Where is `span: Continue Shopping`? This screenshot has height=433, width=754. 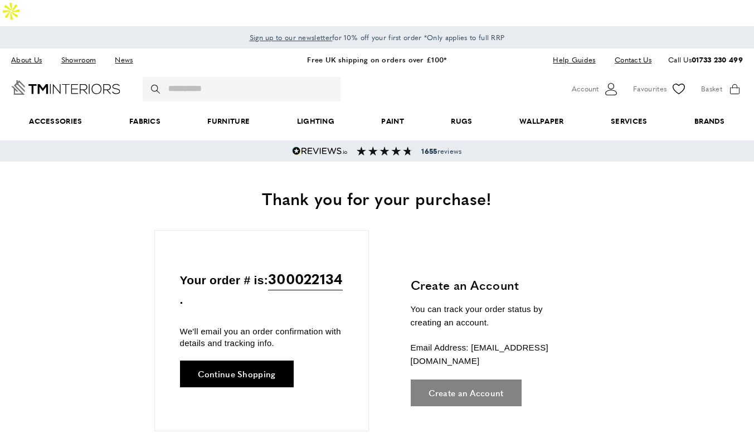 span: Continue Shopping is located at coordinates (237, 374).